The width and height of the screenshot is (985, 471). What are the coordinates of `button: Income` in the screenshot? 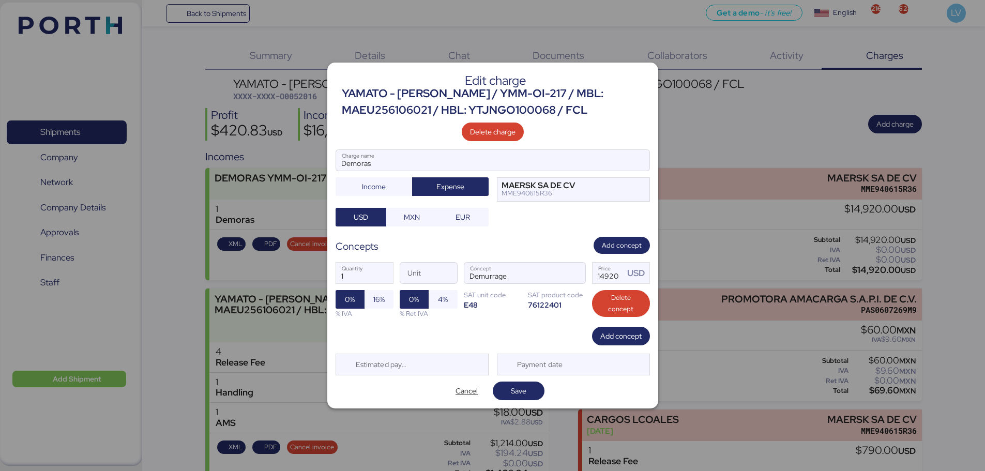 It's located at (374, 187).